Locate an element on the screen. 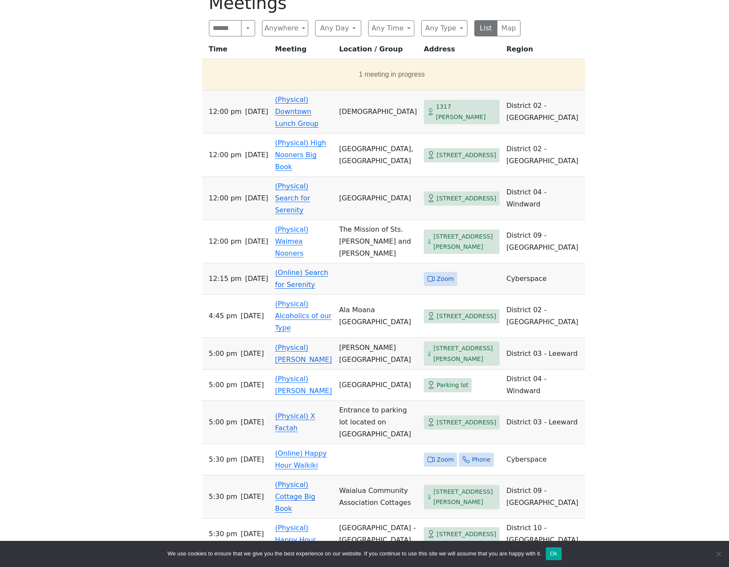  button: Search is located at coordinates (248, 28).